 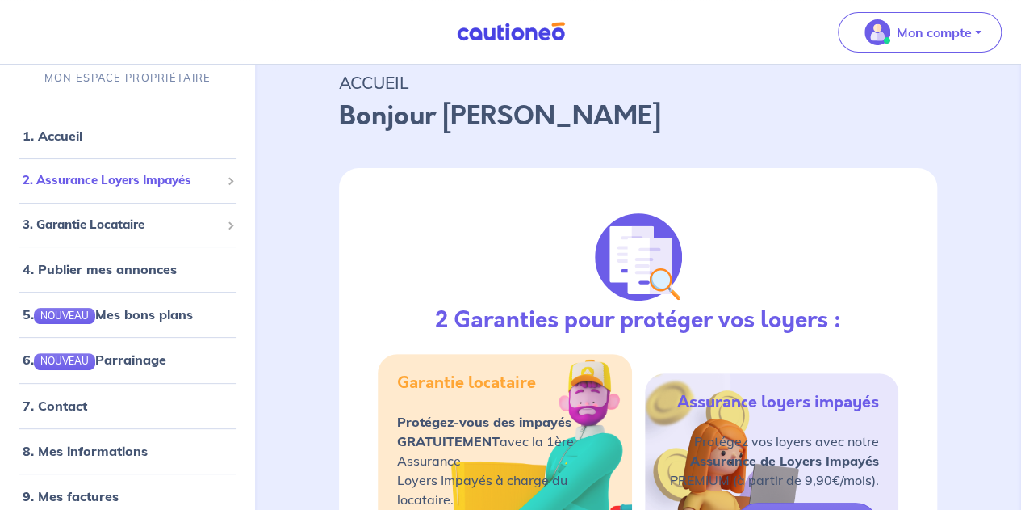 What do you see at coordinates (128, 451) in the screenshot?
I see `div: 8. Mes informations` at bounding box center [128, 451].